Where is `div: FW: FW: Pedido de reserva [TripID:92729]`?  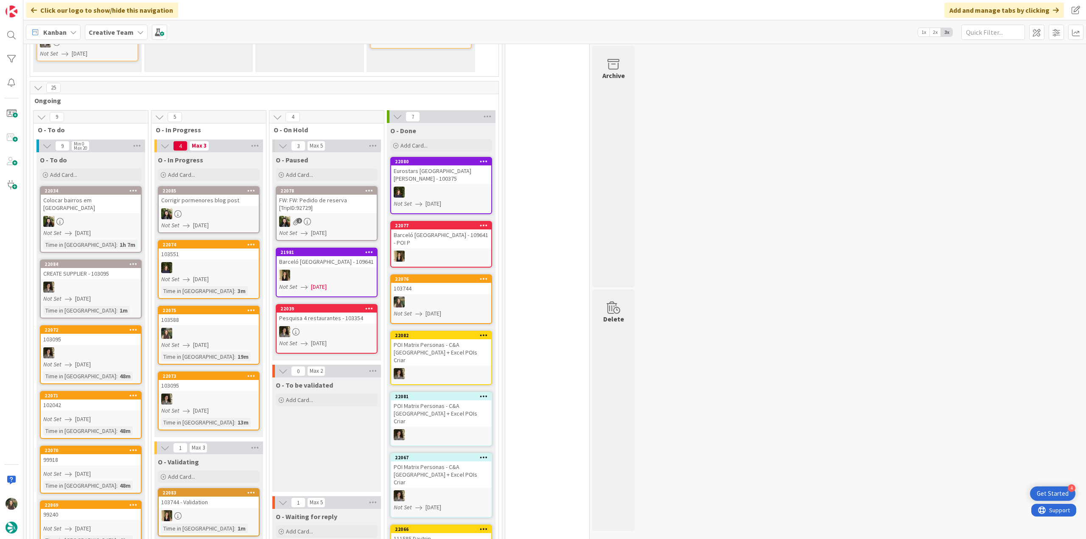 div: FW: FW: Pedido de reserva [TripID:92729] is located at coordinates (327, 204).